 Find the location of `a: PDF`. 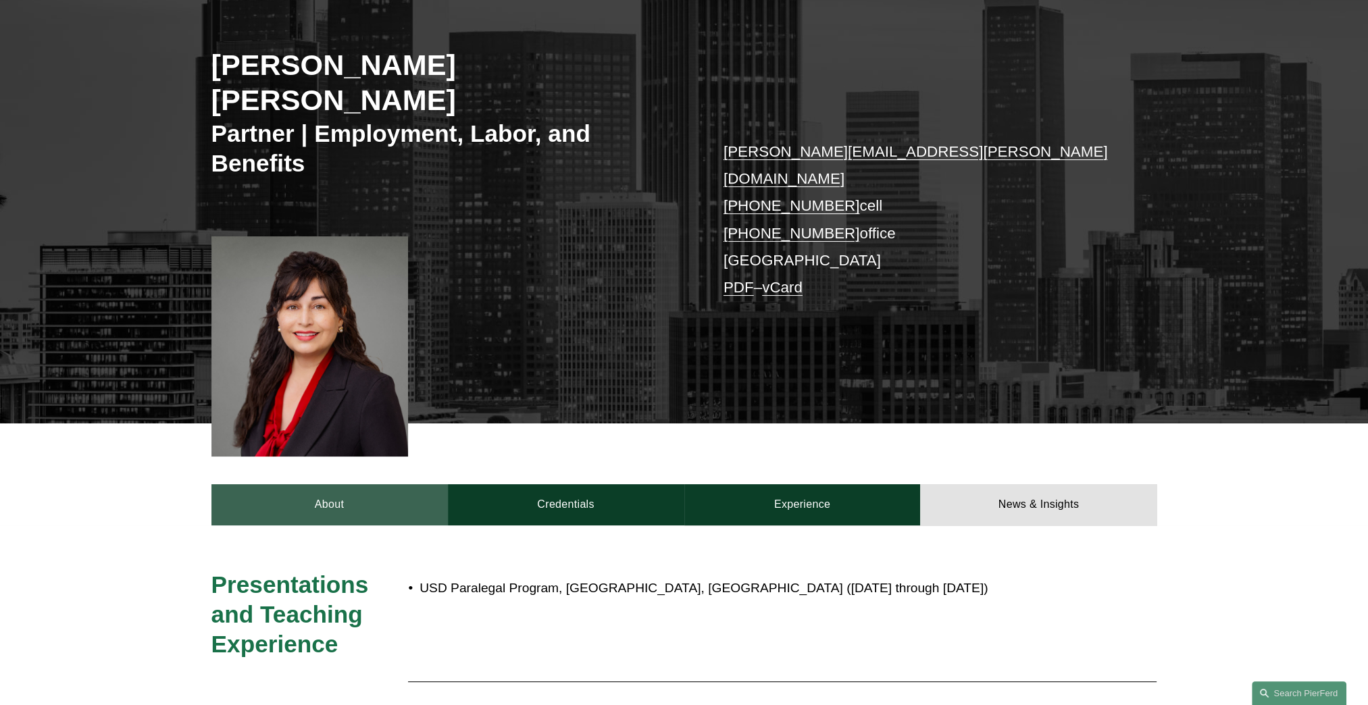

a: PDF is located at coordinates (738, 287).